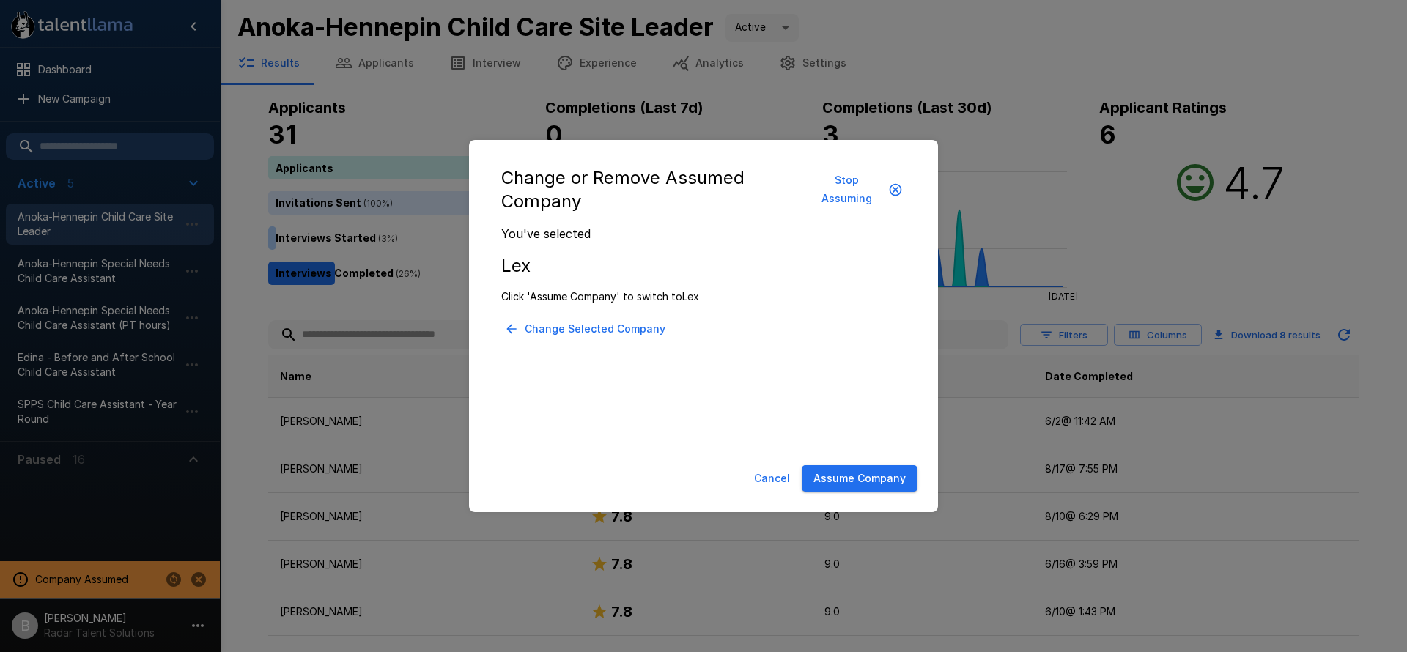 The height and width of the screenshot is (652, 1407). I want to click on p: Click 'Assume Company' to switch to Lex, so click(704, 297).